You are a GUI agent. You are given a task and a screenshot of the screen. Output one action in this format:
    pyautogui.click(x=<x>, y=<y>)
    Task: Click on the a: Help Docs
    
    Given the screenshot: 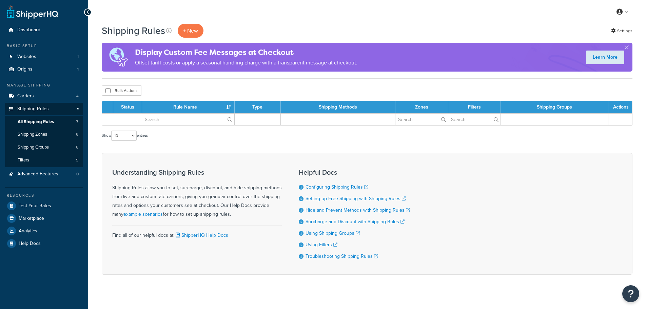 What is the action you would take?
    pyautogui.click(x=44, y=243)
    